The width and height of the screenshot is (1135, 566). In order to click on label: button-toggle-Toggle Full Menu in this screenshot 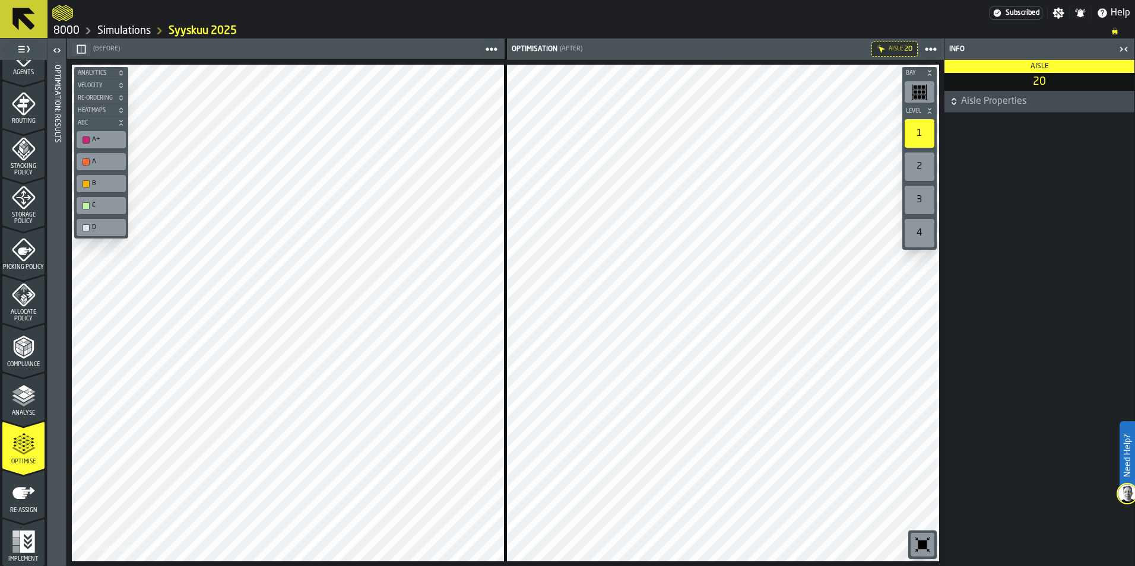, I will do `click(23, 49)`.